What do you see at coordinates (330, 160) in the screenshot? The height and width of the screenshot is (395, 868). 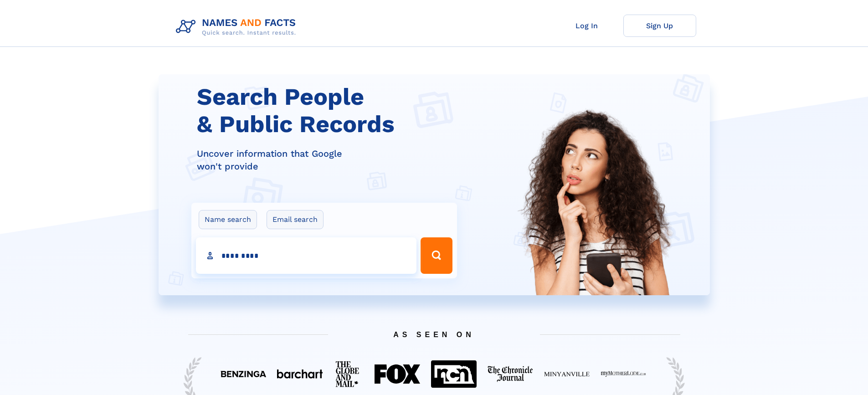 I see `div: Uncover information that Google won't provide` at bounding box center [330, 160].